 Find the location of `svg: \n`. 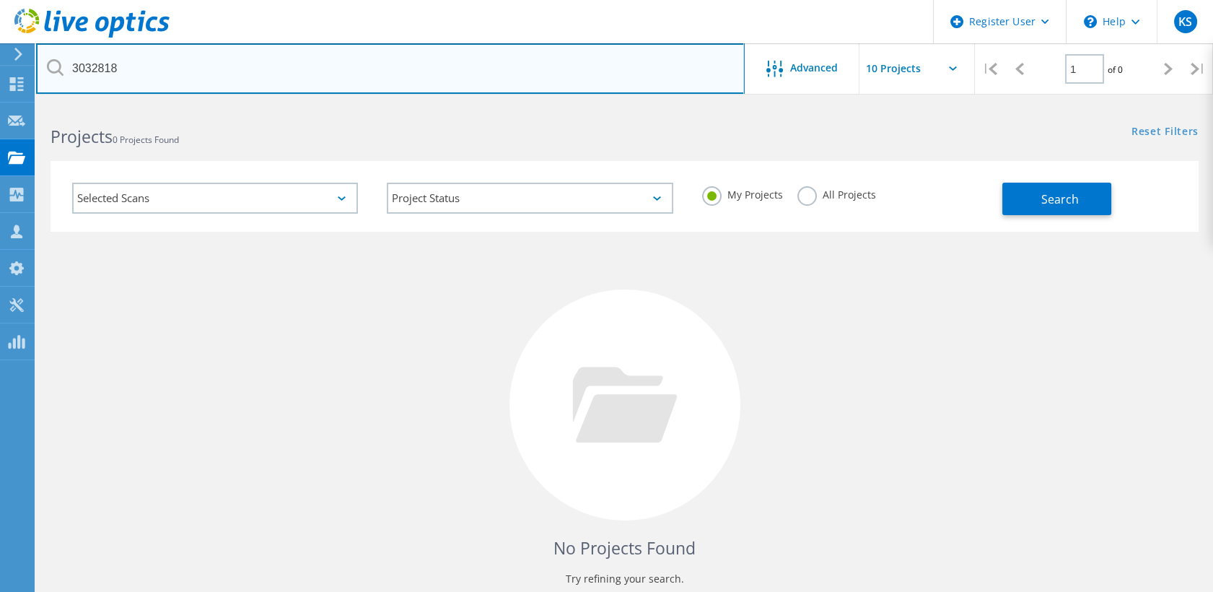

svg: \n is located at coordinates (1090, 22).